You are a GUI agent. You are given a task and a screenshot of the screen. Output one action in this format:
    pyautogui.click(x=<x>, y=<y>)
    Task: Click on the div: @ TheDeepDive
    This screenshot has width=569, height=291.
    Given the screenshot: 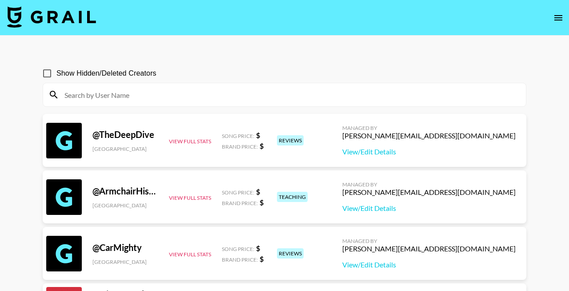 What is the action you would take?
    pyautogui.click(x=125, y=134)
    